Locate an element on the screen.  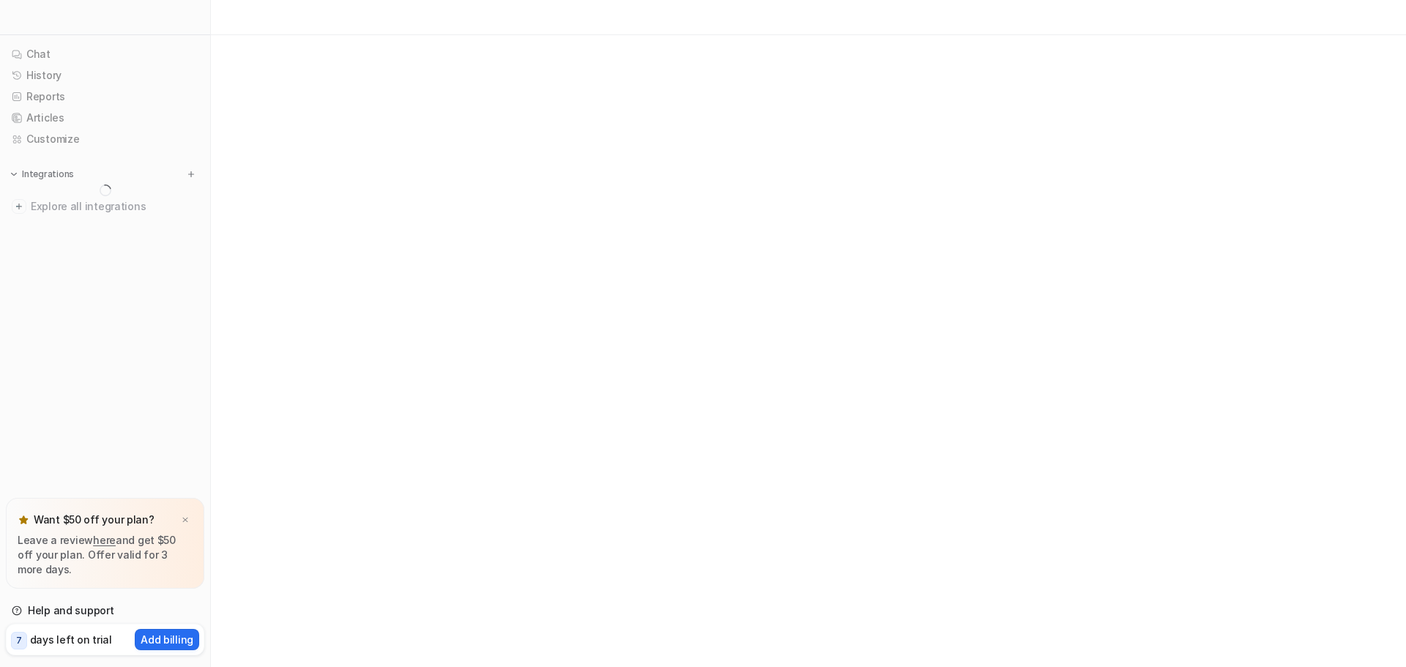
a: Chat is located at coordinates (105, 54).